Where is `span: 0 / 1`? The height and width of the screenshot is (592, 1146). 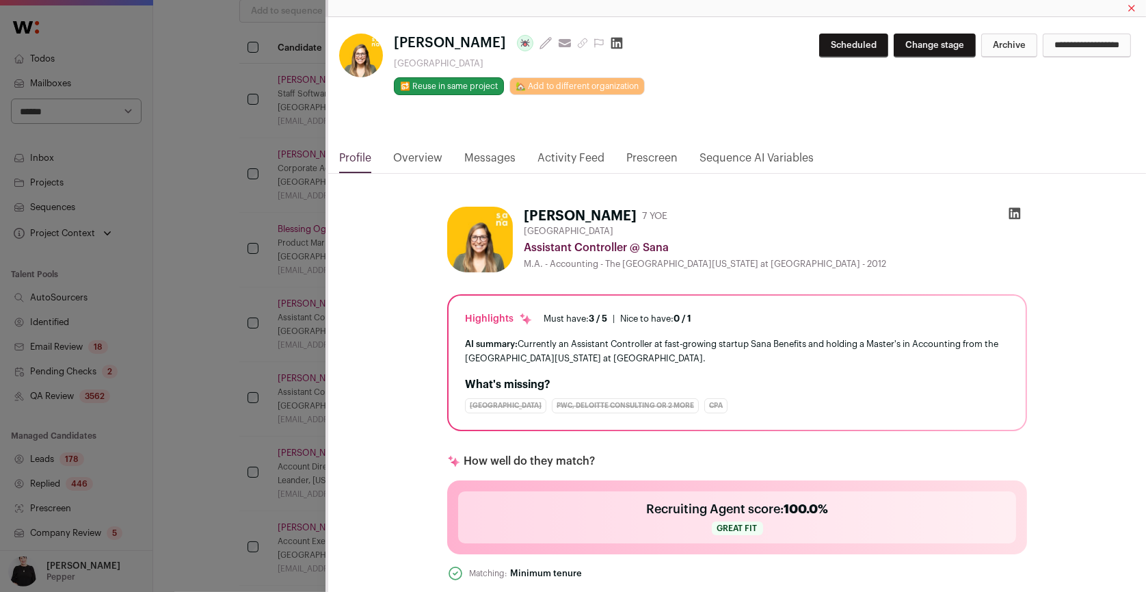
span: 0 / 1 is located at coordinates (683, 318).